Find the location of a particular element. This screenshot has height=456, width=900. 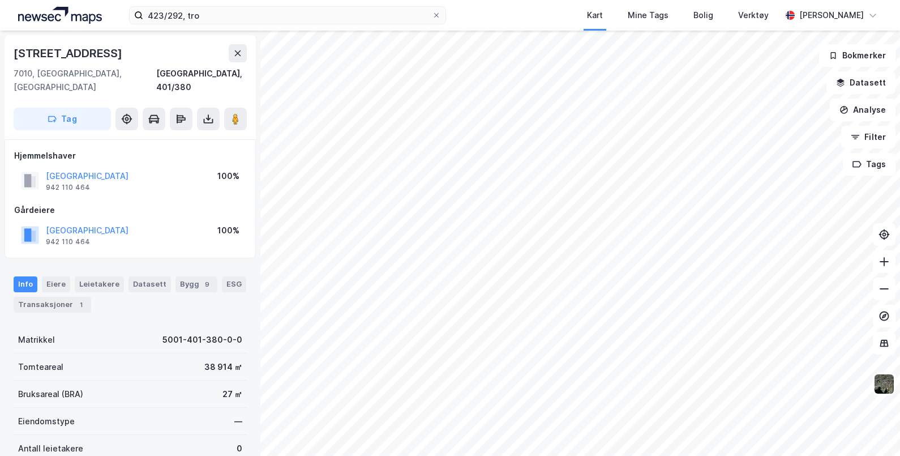

input: Søk på adresse, matrikkel, gårdeiere, leietakere eller personer is located at coordinates (288, 15).